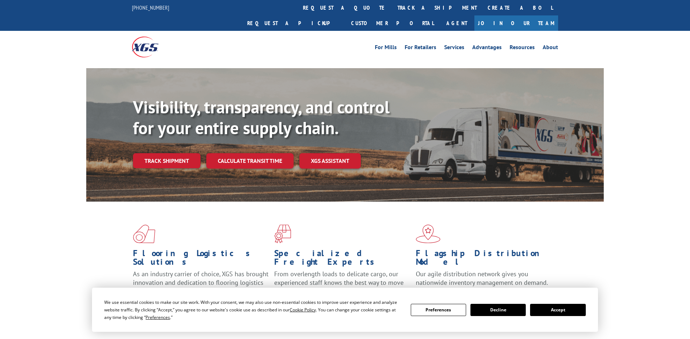 This screenshot has width=690, height=339. What do you see at coordinates (516, 23) in the screenshot?
I see `a: Join Our Team` at bounding box center [516, 23].